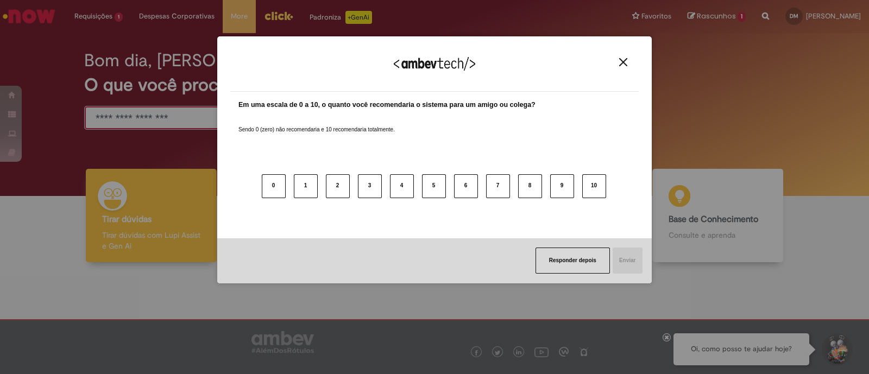 This screenshot has width=869, height=374. Describe the element at coordinates (434, 64) in the screenshot. I see `img: Logo Ambevtech` at that location.